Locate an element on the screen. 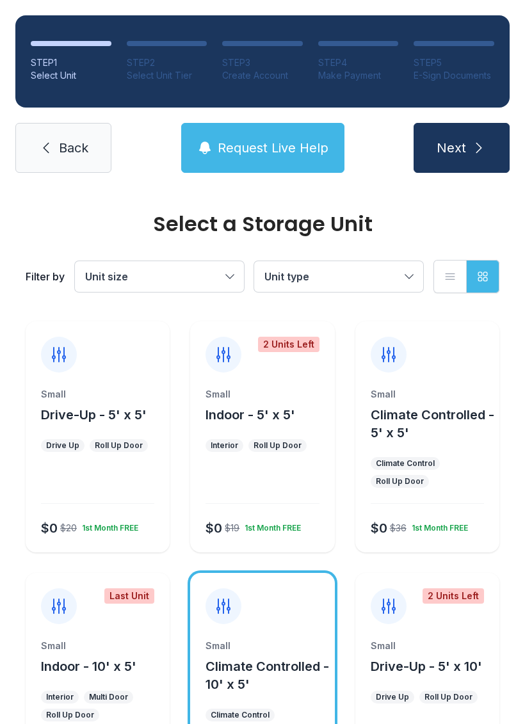 The height and width of the screenshot is (724, 525). div: Select Unit Tier is located at coordinates (167, 76).